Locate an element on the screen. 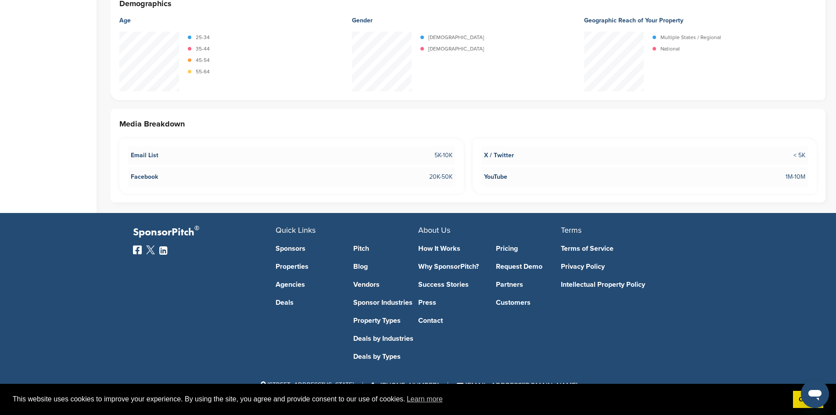  p: 25-34 is located at coordinates (203, 37).